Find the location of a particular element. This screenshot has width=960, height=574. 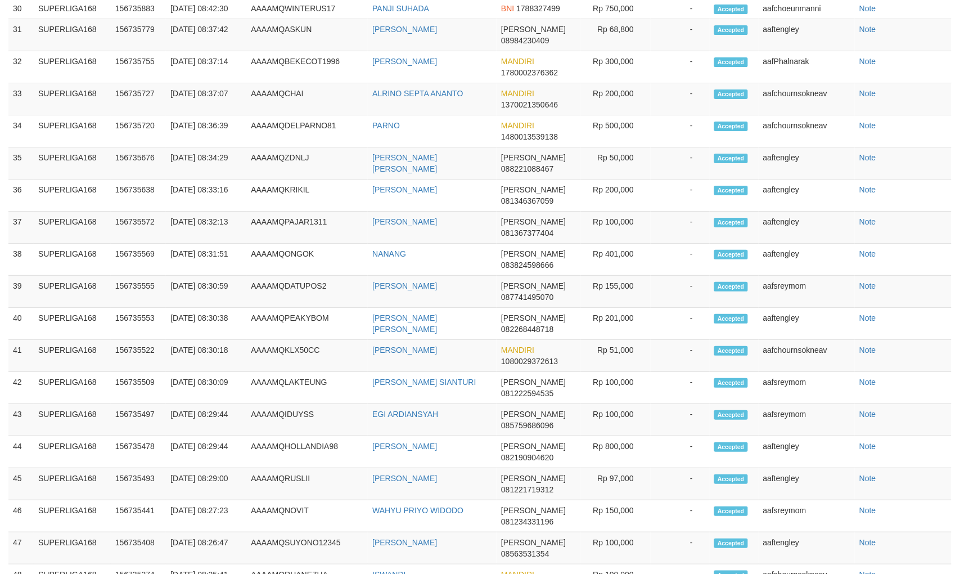

span: 1480013539138 is located at coordinates (529, 137).